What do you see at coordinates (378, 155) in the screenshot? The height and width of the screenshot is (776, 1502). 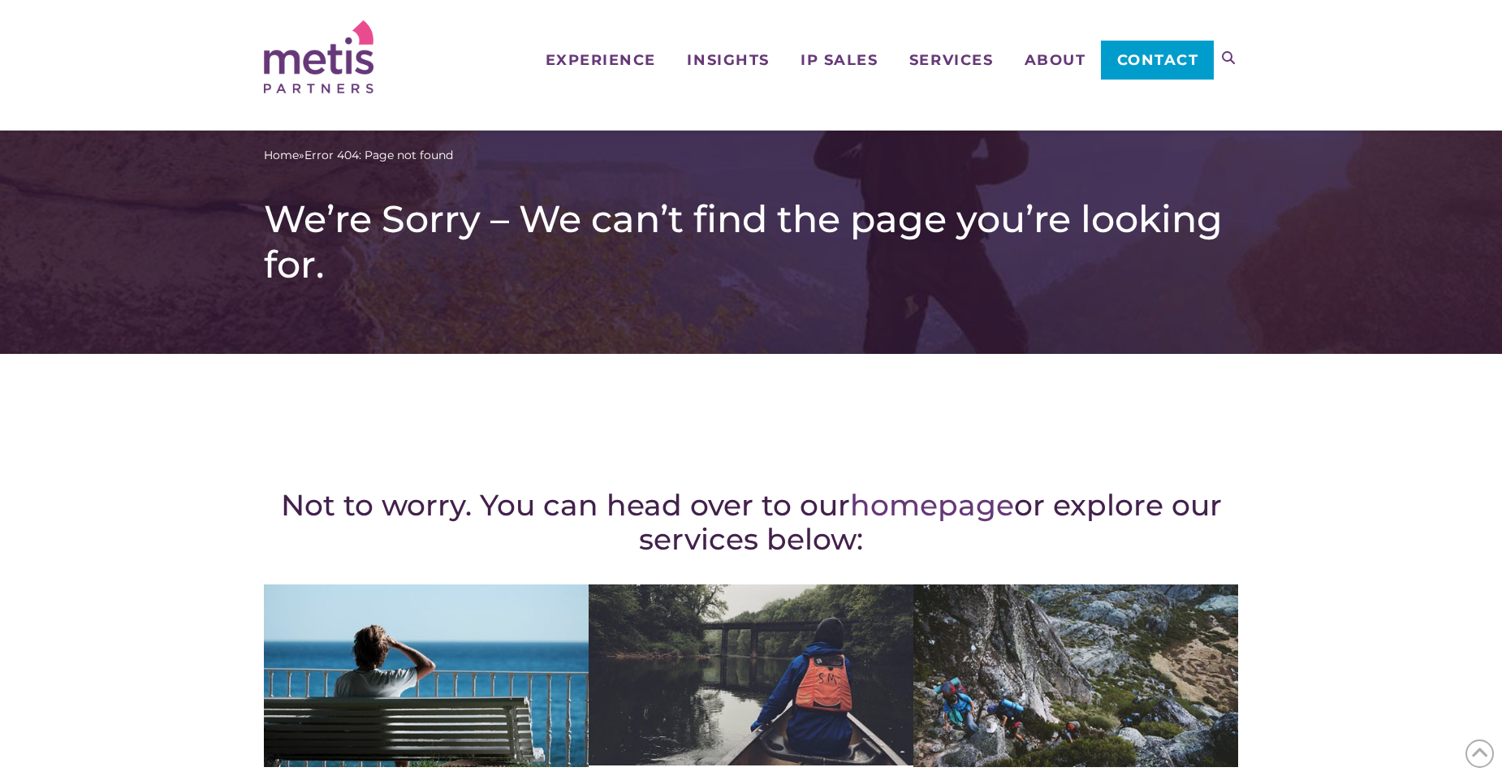 I see `span: Error 404: Page not found` at bounding box center [378, 155].